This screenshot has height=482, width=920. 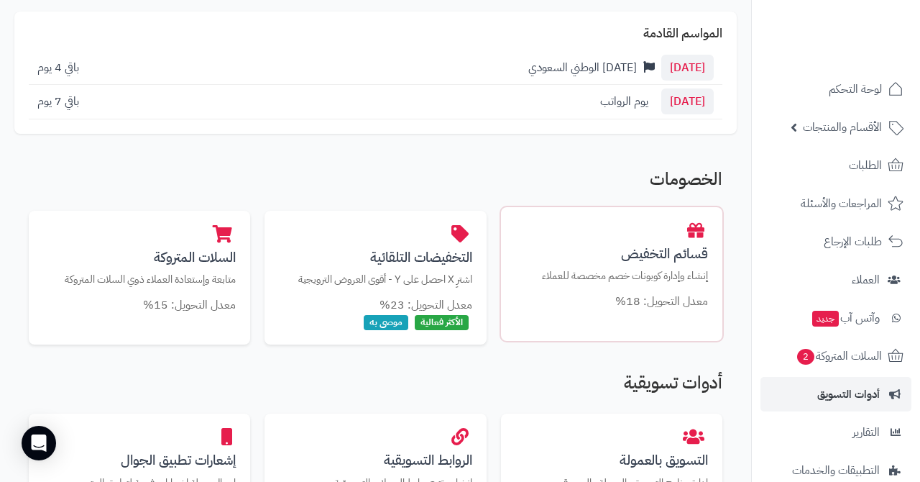 I want to click on h3: التخفيضات التلقائية, so click(x=375, y=257).